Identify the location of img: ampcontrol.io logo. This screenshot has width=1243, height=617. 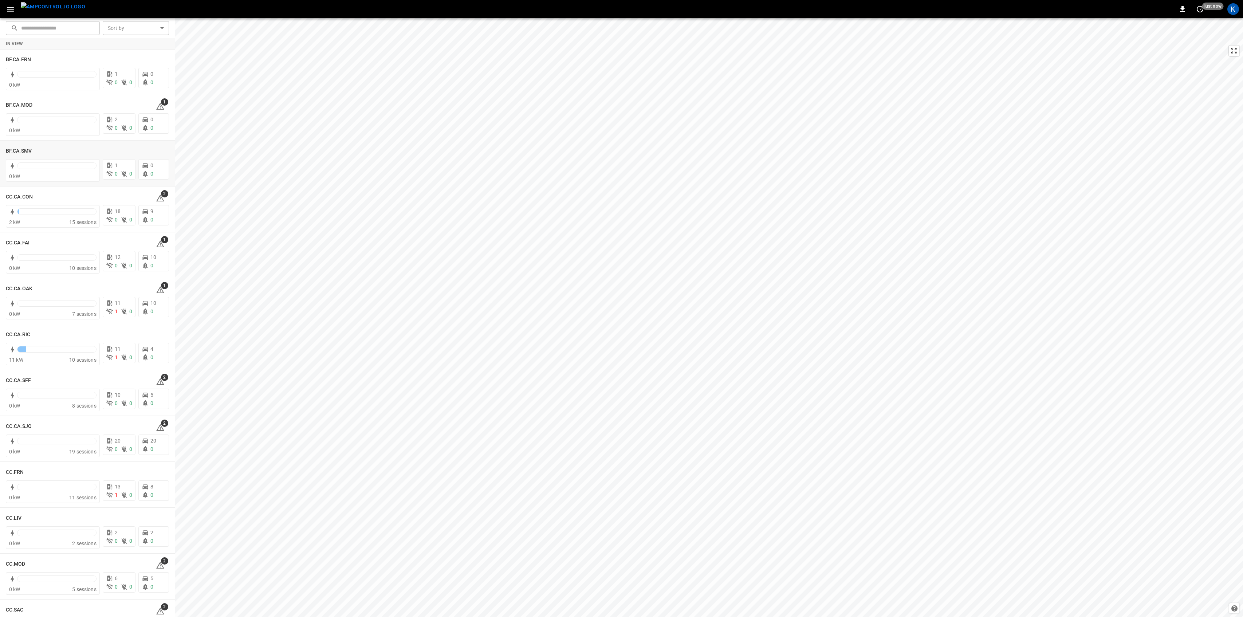
(53, 7).